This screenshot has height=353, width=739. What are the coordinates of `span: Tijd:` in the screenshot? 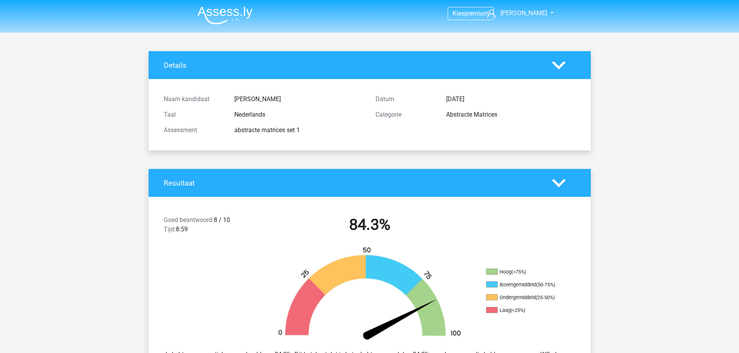 It's located at (169, 229).